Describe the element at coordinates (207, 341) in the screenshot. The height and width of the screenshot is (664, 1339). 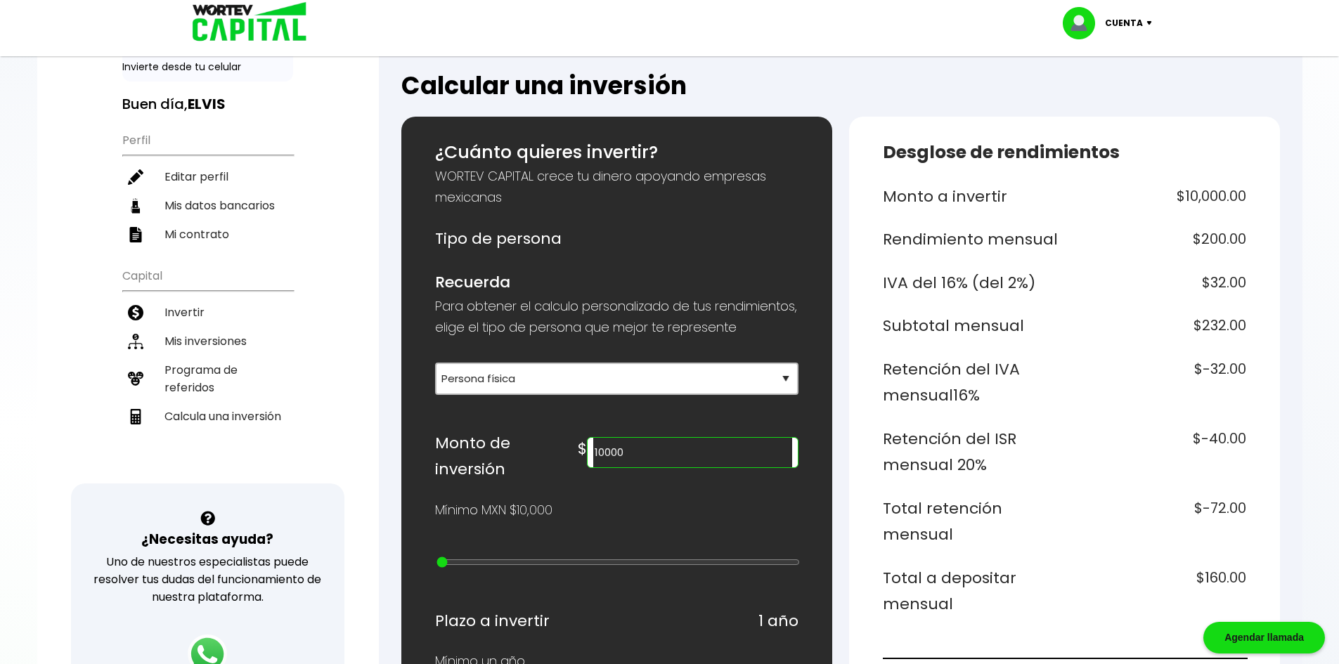
I see `li: Mis inversiones` at that location.